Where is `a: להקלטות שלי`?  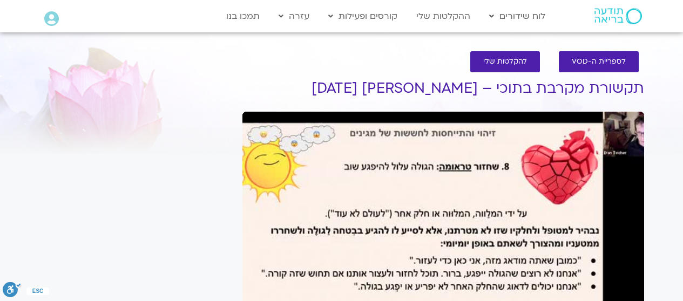
a: להקלטות שלי is located at coordinates (505, 62).